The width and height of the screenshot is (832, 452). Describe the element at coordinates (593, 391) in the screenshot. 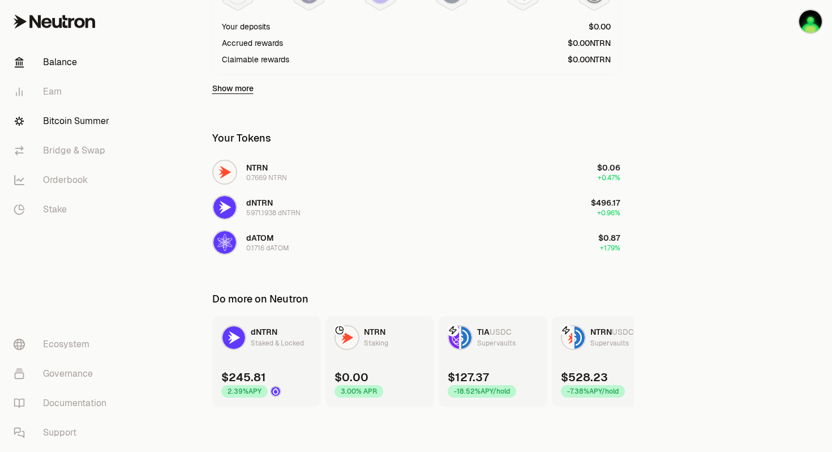

I see `div: -7.38% APY/hold` at that location.